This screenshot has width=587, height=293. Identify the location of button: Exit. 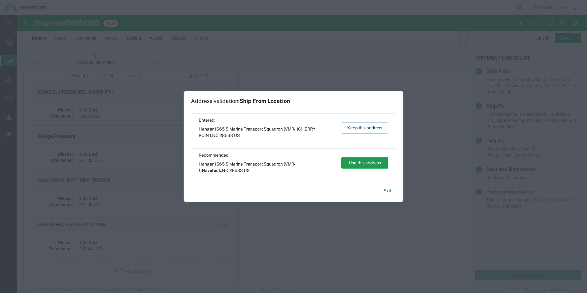
(387, 191).